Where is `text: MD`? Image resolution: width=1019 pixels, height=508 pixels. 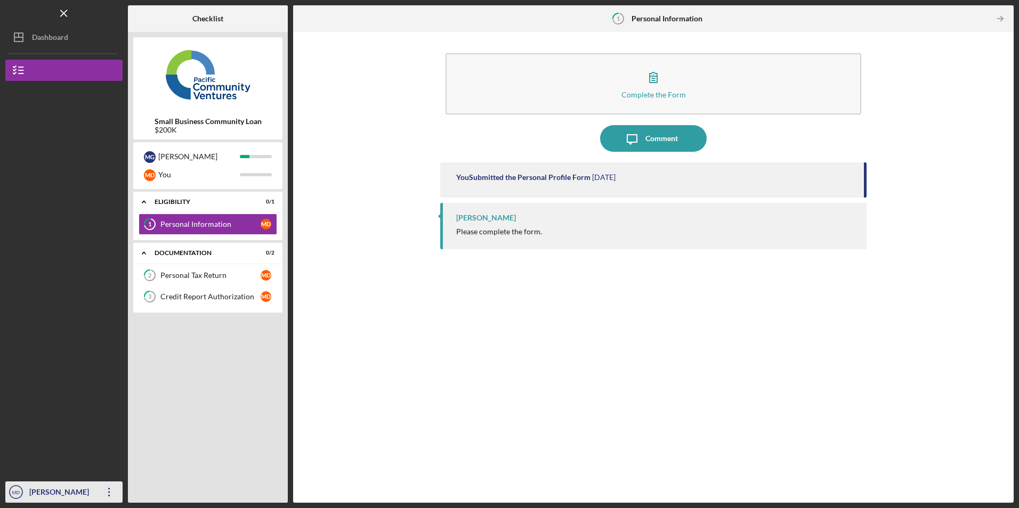 text: MD is located at coordinates (16, 493).